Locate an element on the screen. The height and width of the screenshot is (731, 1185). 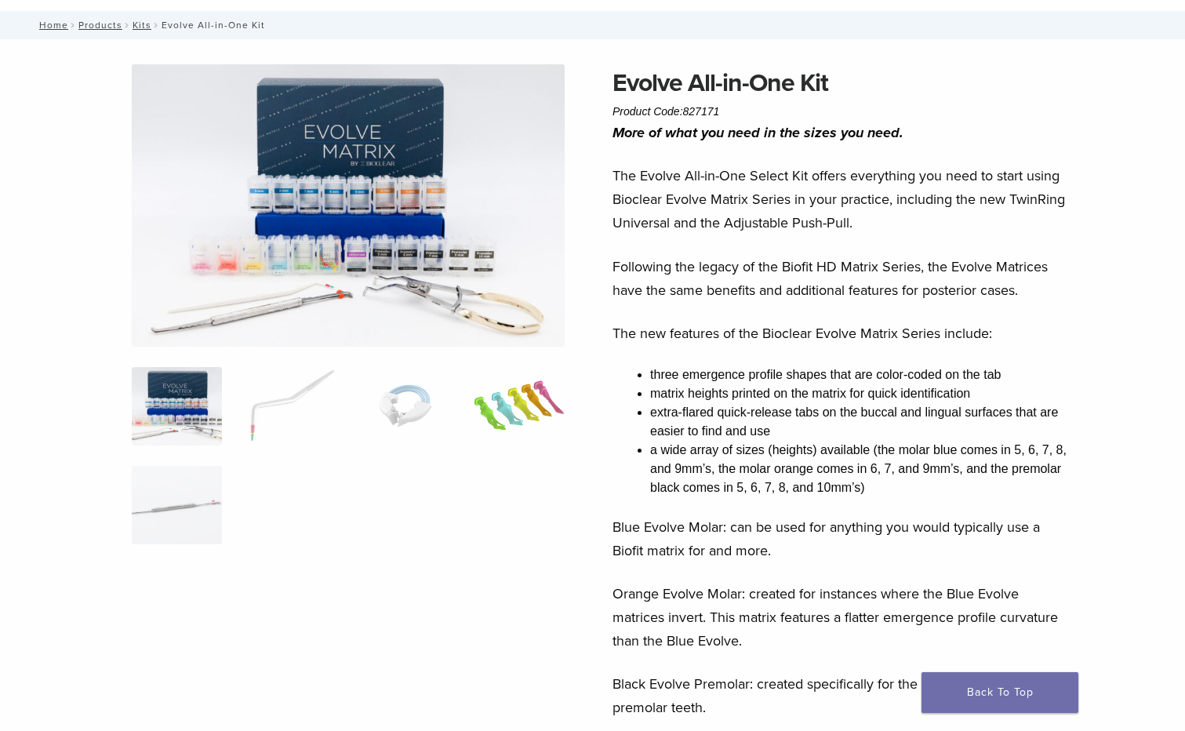
li: a wide array of sizes (heights) available (the molar blue comes in 5, 6, 7, 8, and 9mm’s, the mol... is located at coordinates (862, 469).